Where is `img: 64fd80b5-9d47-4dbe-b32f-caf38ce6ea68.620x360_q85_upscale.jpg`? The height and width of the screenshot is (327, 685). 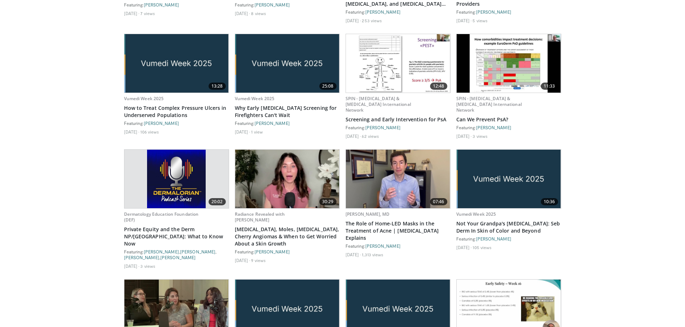
img: 64fd80b5-9d47-4dbe-b32f-caf38ce6ea68.620x360_q85_upscale.jpg is located at coordinates (176, 179).